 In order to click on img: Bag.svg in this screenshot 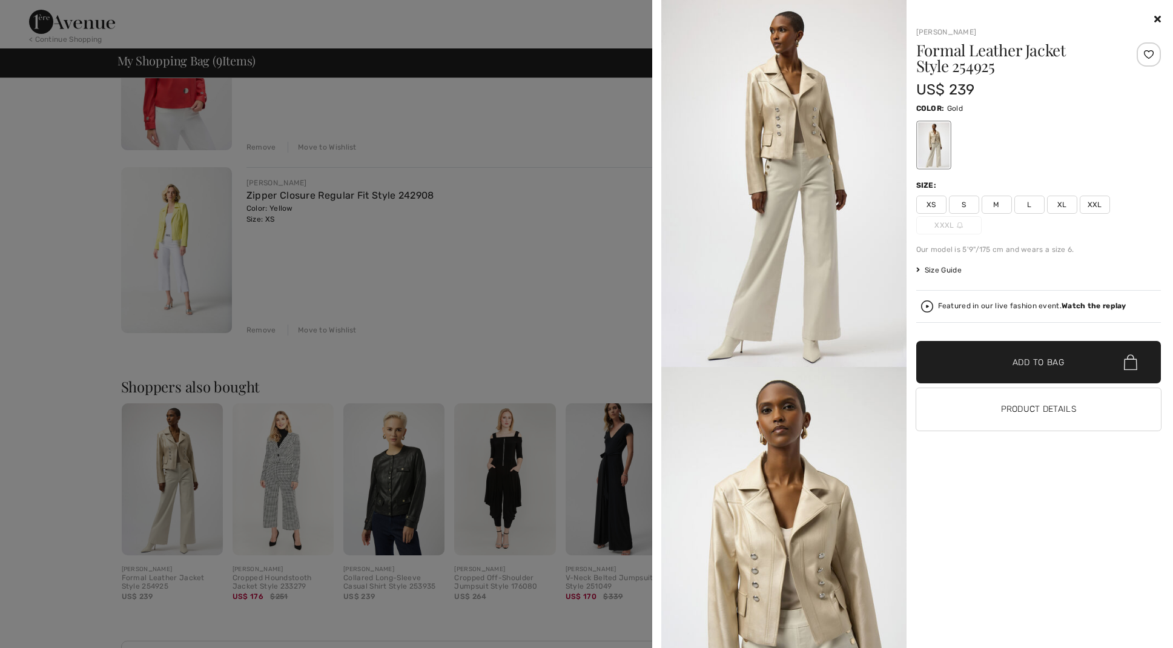, I will do `click(1131, 362)`.